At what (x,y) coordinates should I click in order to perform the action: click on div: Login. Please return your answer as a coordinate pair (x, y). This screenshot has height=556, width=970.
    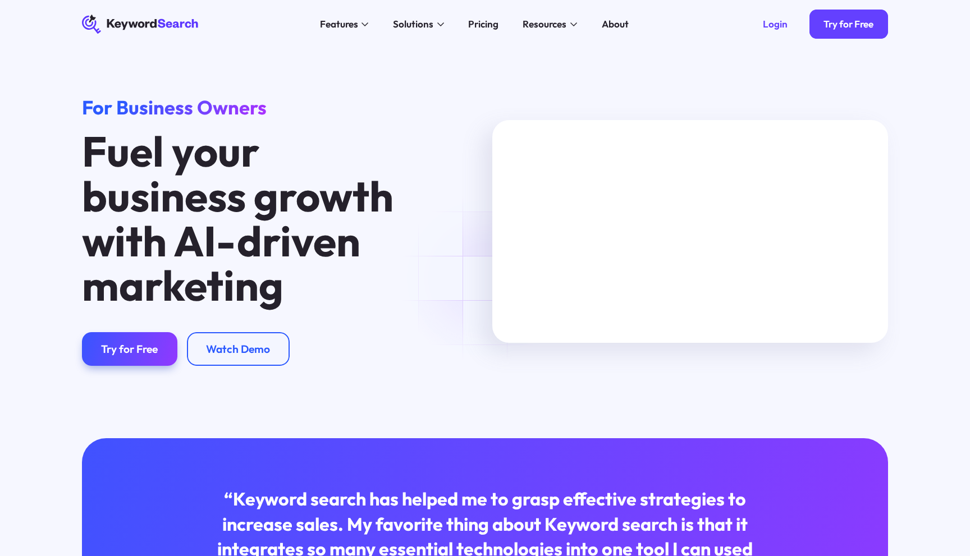
    Looking at the image, I should click on (775, 24).